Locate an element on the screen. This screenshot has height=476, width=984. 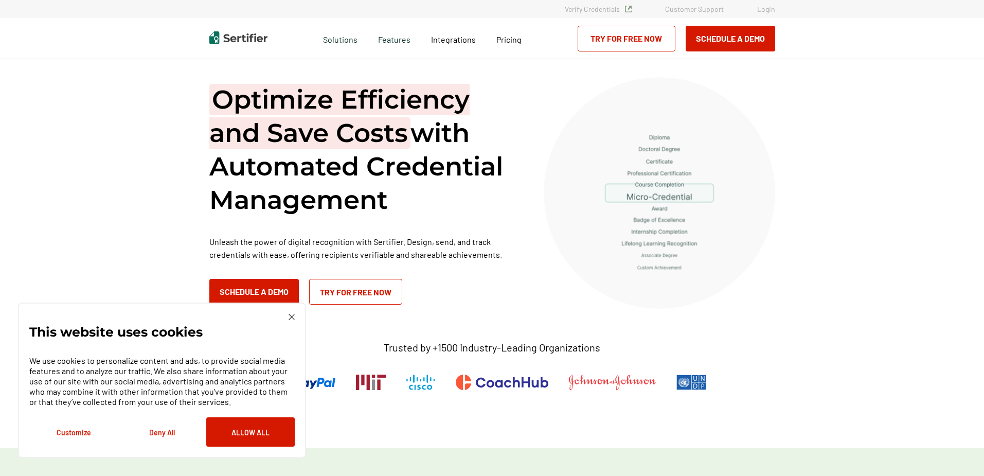
button: Deny All is located at coordinates (162, 432).